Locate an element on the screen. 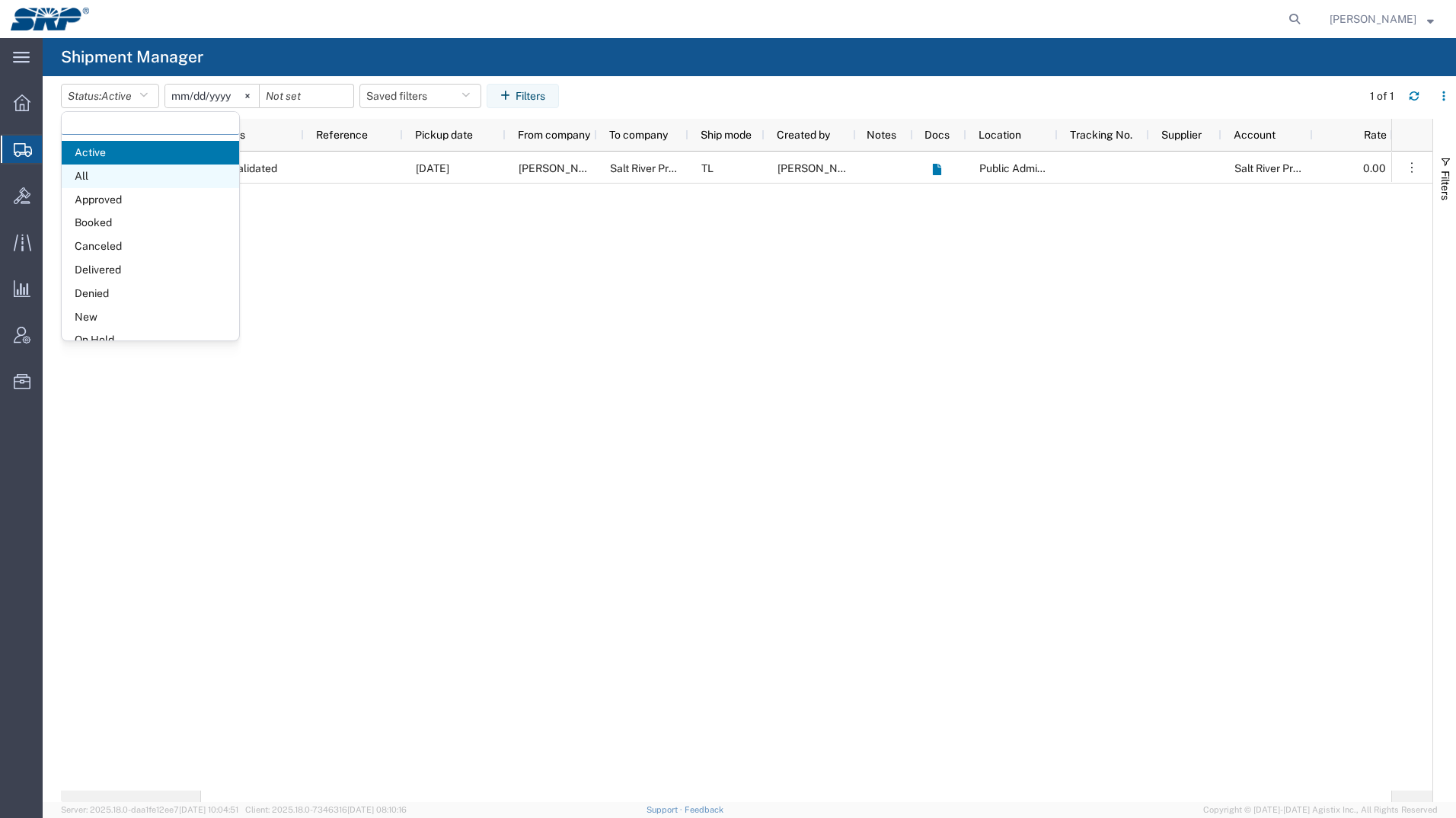 This screenshot has width=1456, height=818. span: Created by is located at coordinates (803, 134).